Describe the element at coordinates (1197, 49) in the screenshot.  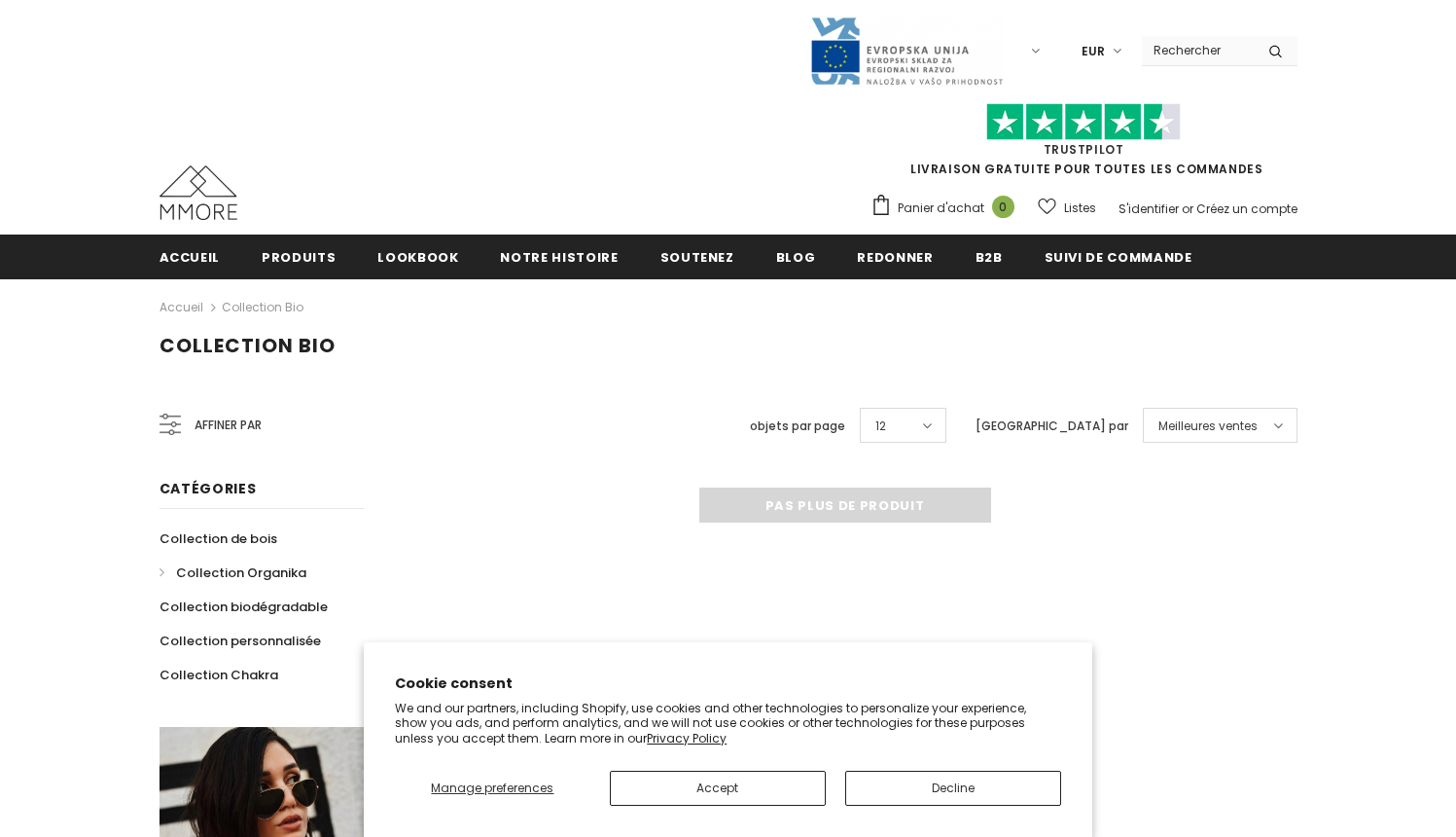
I see `input: Search Site` at that location.